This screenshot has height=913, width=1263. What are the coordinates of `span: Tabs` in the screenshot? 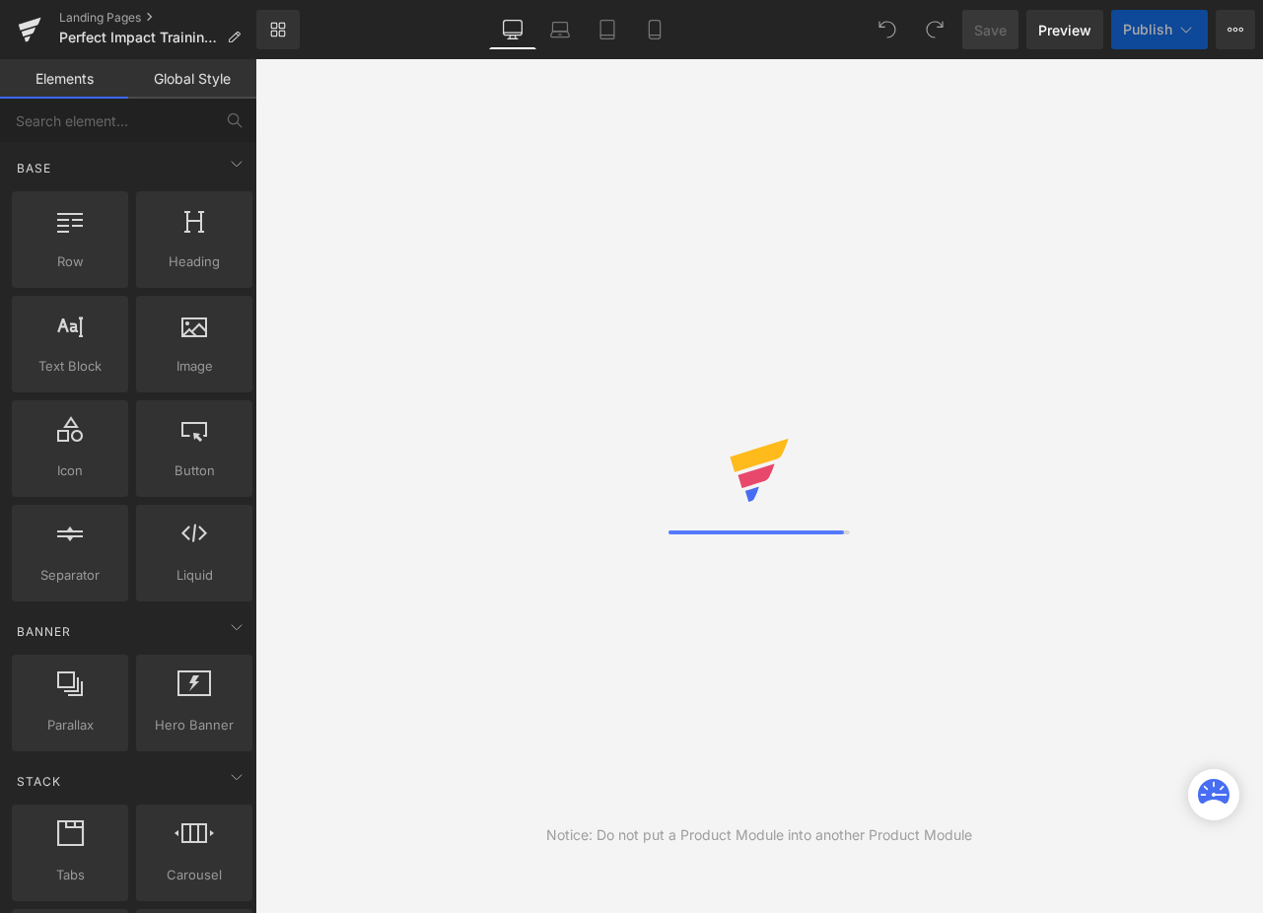 It's located at (70, 874).